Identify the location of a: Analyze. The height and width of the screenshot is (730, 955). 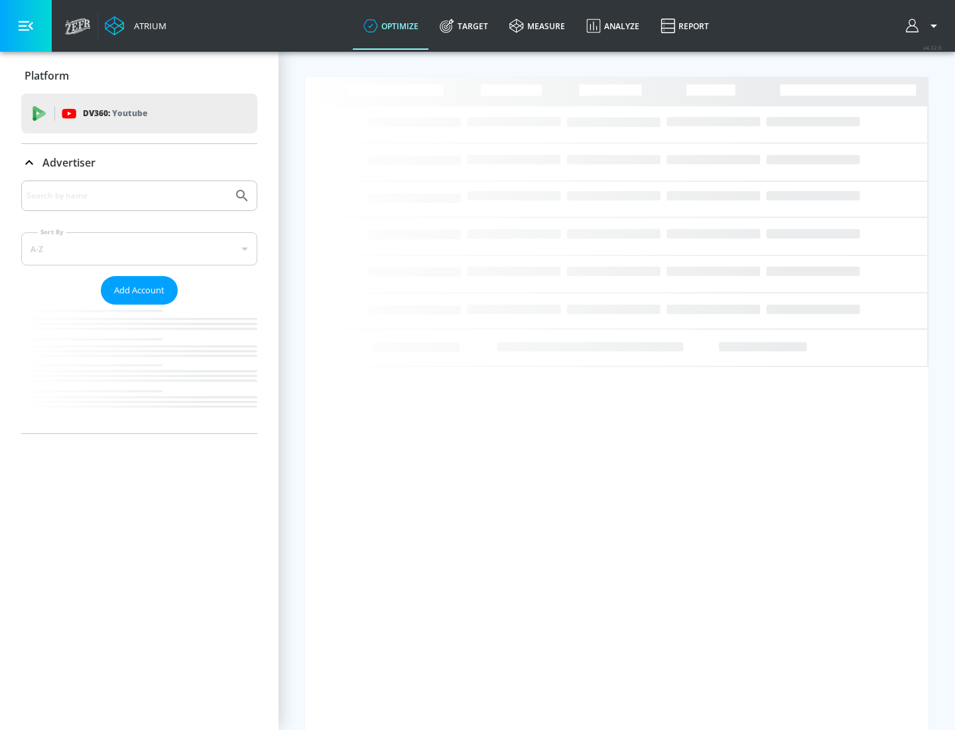
(613, 26).